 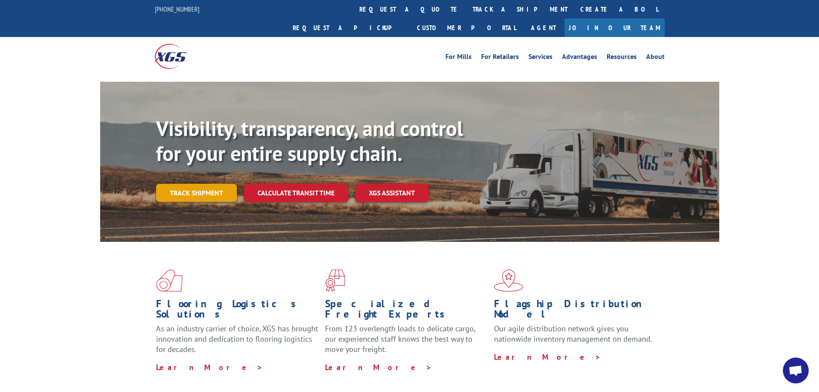 I want to click on img: xgs-icon-focused-on-flooring-red, so click(x=335, y=280).